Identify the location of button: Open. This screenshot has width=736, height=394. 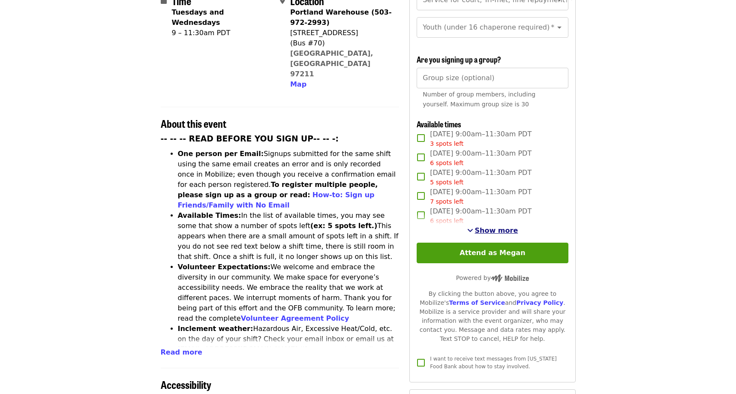
(559, 27).